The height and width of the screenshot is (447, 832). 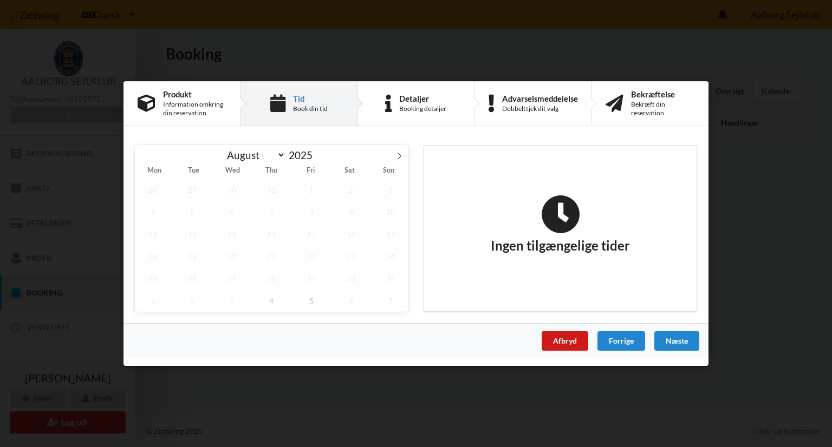 What do you see at coordinates (272, 301) in the screenshot?
I see `span: September 4, 2025` at bounding box center [272, 301].